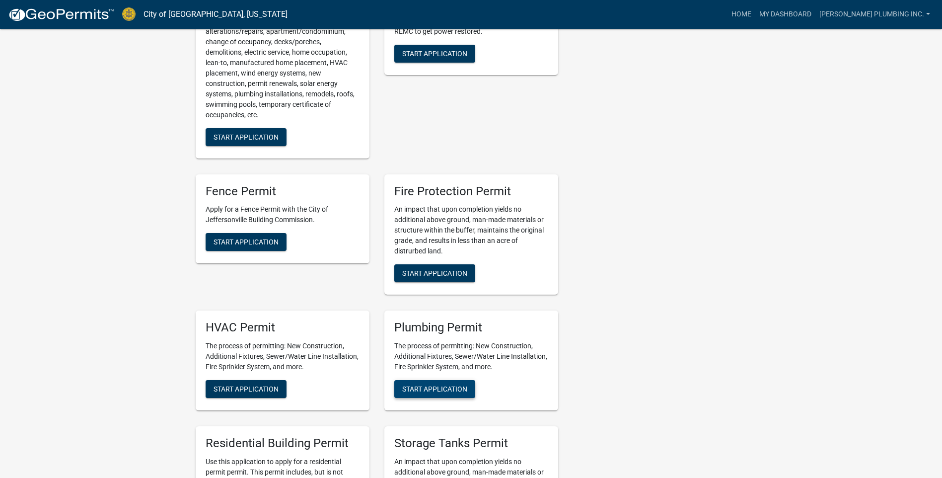 Image resolution: width=942 pixels, height=478 pixels. What do you see at coordinates (785, 14) in the screenshot?
I see `a: My Dashboard` at bounding box center [785, 14].